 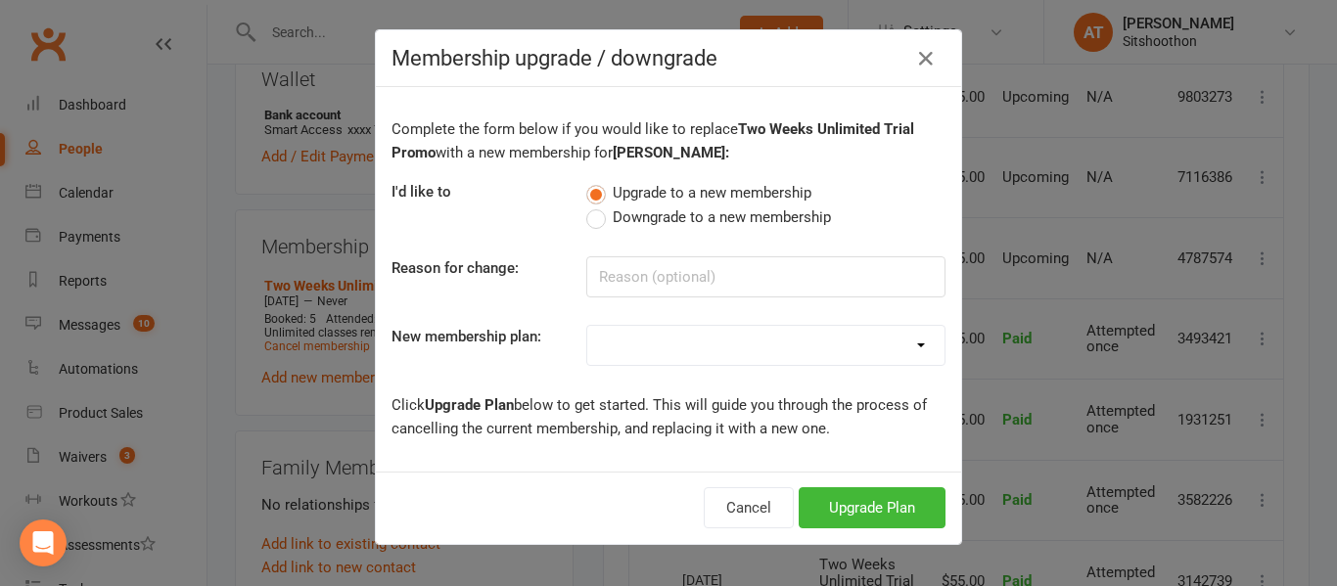 What do you see at coordinates (669, 417) in the screenshot?
I see `p: Click below to get started. This will guide you through the process of cancelling the current mem...` at bounding box center [669, 417].